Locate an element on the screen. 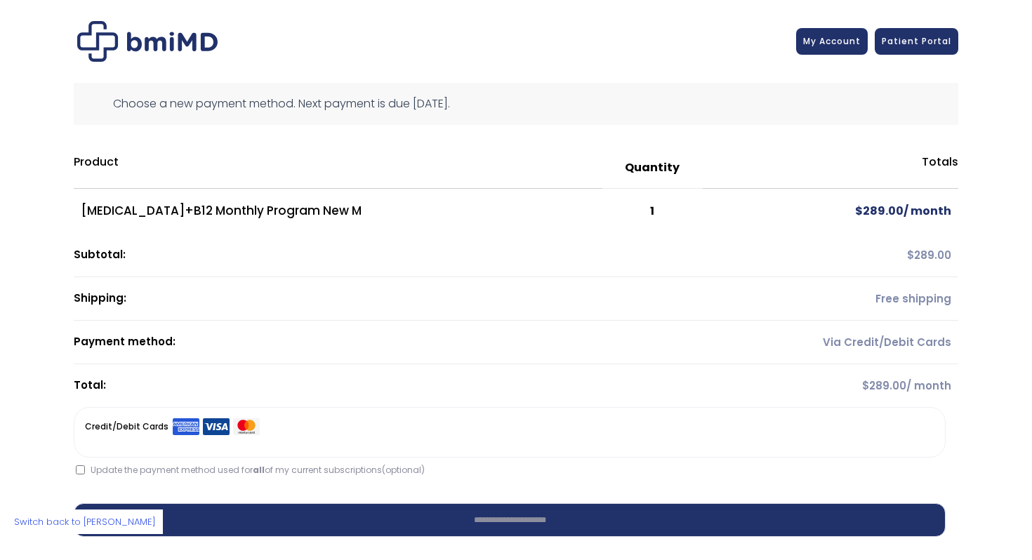  a: My Account is located at coordinates (832, 41).